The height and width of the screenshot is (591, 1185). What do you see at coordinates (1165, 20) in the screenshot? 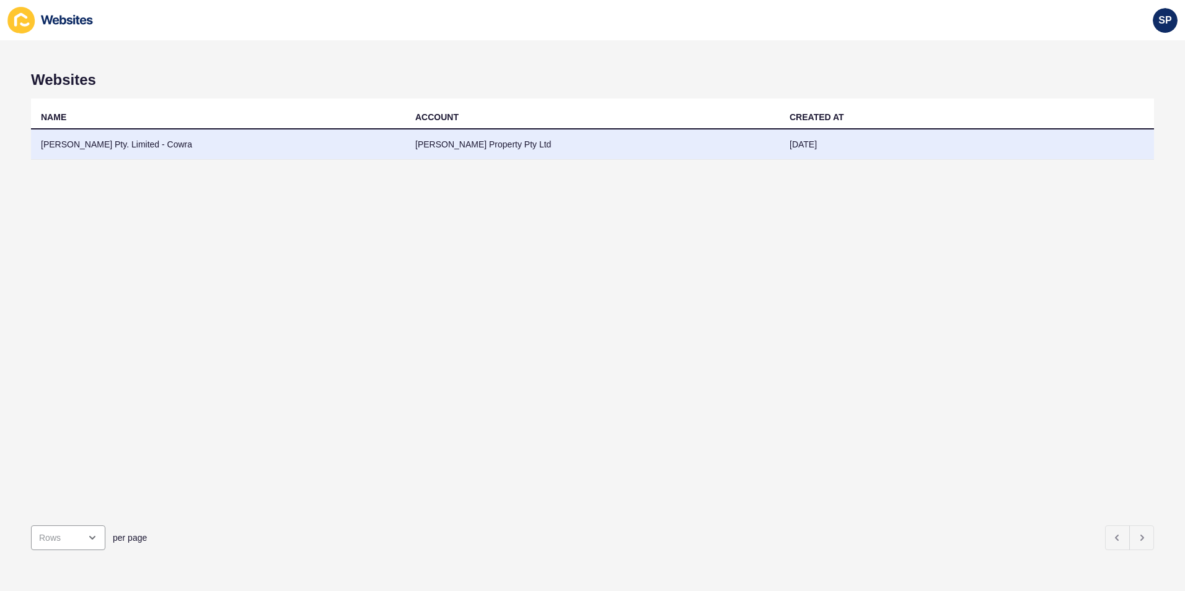
I see `span: SP` at bounding box center [1165, 20].